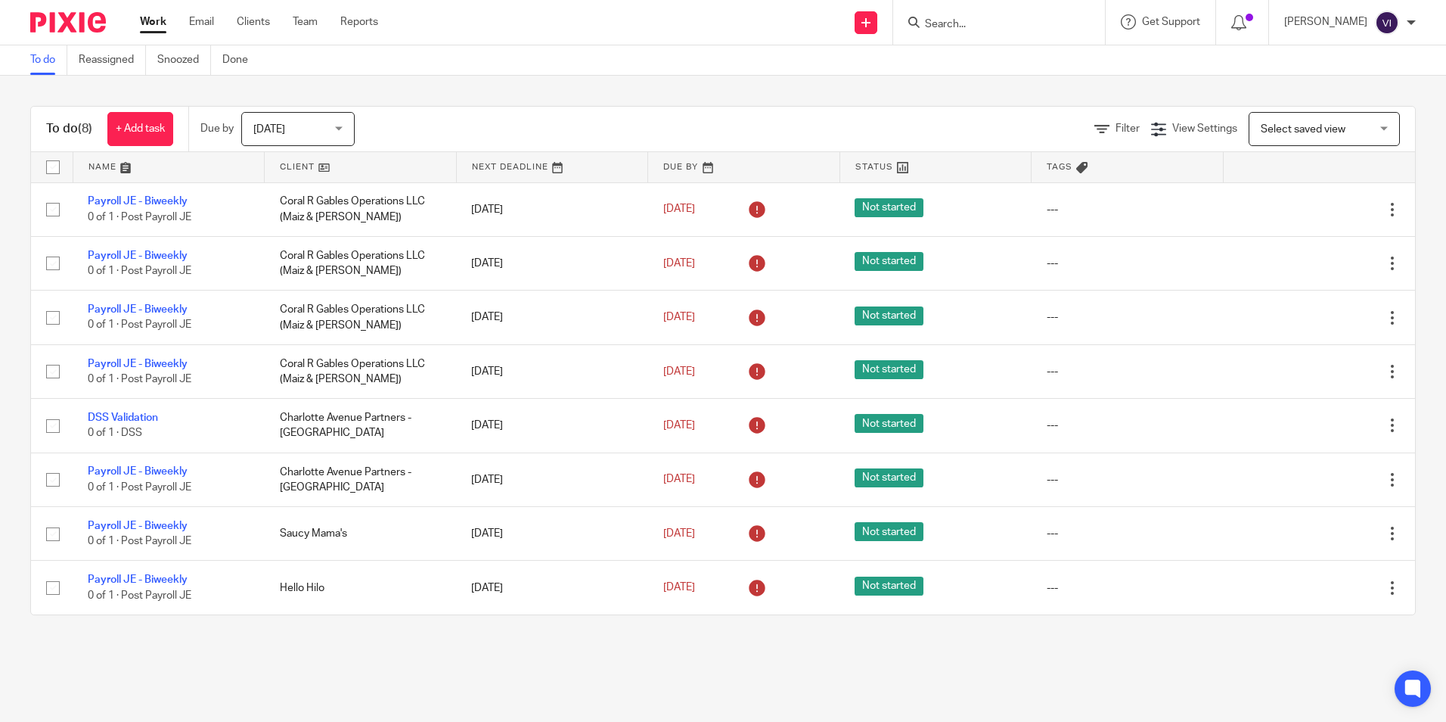  I want to click on span: Tags, so click(1060, 166).